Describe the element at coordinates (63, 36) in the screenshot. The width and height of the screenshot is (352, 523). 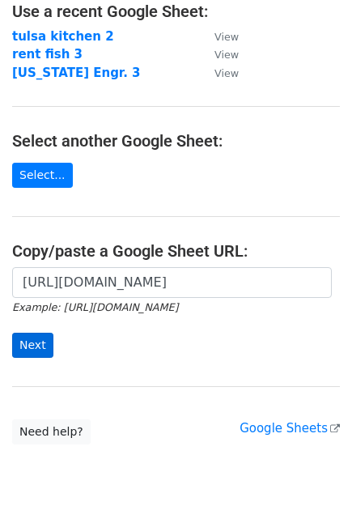
I see `strong: tulsa kitchen 2` at that location.